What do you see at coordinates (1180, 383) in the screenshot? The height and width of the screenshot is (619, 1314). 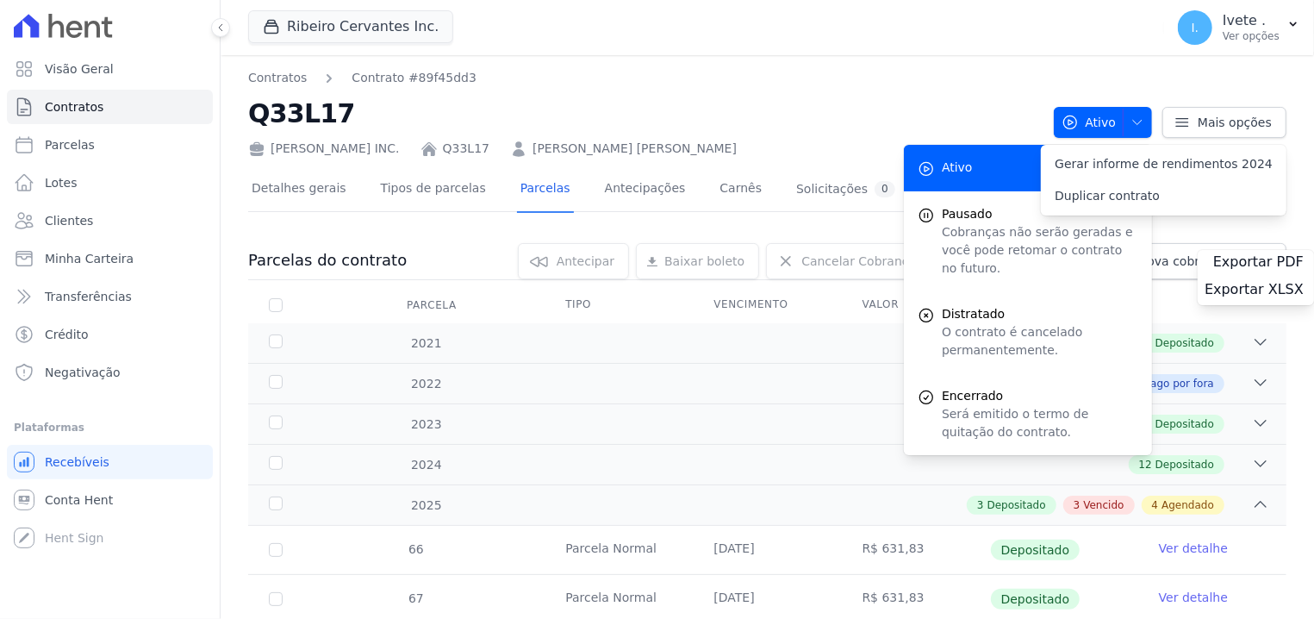 I see `span: Pago por fora` at bounding box center [1180, 383].